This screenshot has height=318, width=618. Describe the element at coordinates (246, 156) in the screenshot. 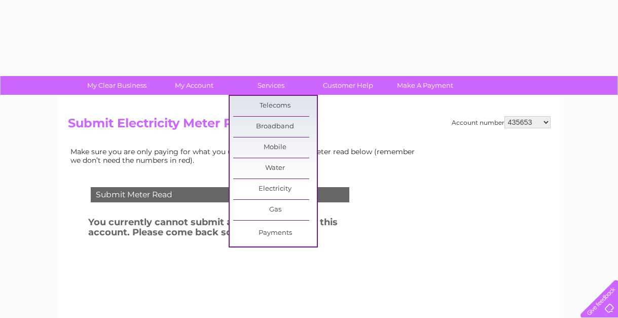

I see `td: Make sure you are only paying for what you use. Simply enter your meter read below (remember we d...` at that location.